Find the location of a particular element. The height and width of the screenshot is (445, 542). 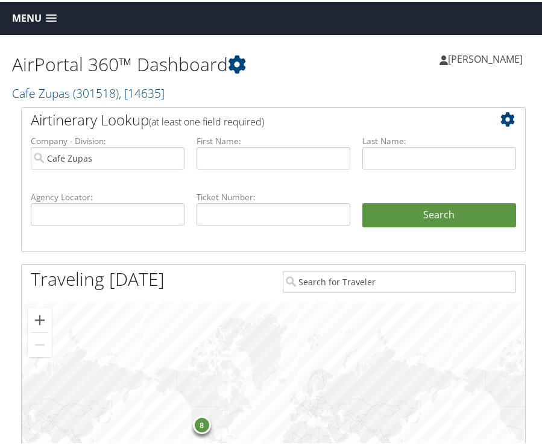

button: Search is located at coordinates (439, 213).